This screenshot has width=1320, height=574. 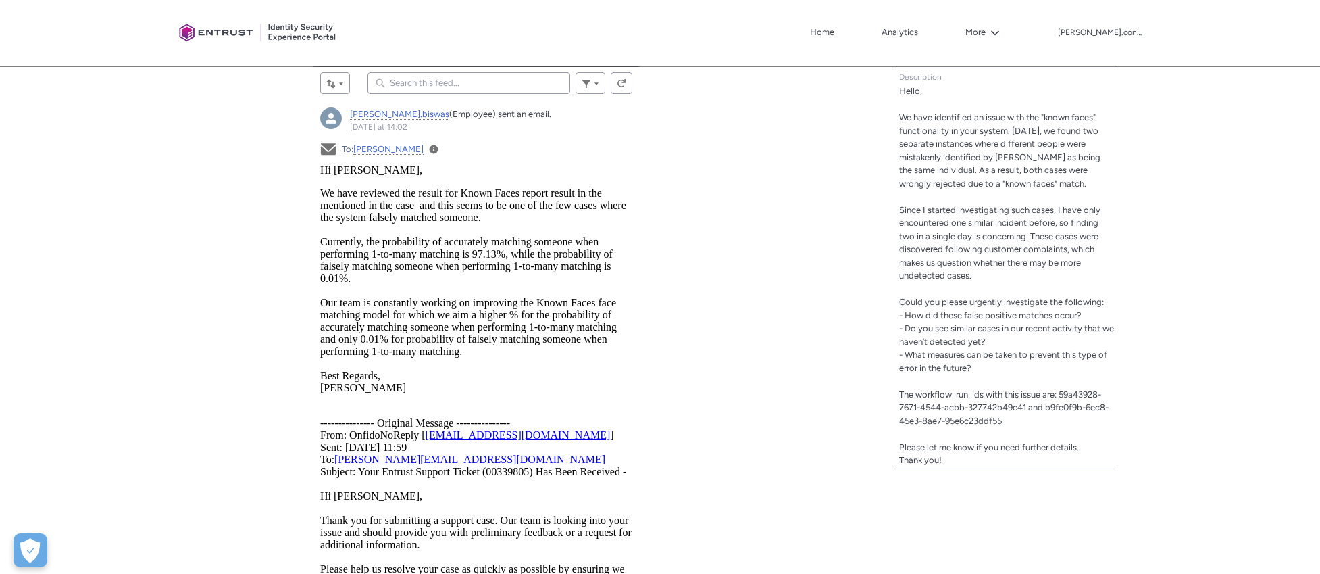 What do you see at coordinates (920, 77) in the screenshot?
I see `span: Description` at bounding box center [920, 77].